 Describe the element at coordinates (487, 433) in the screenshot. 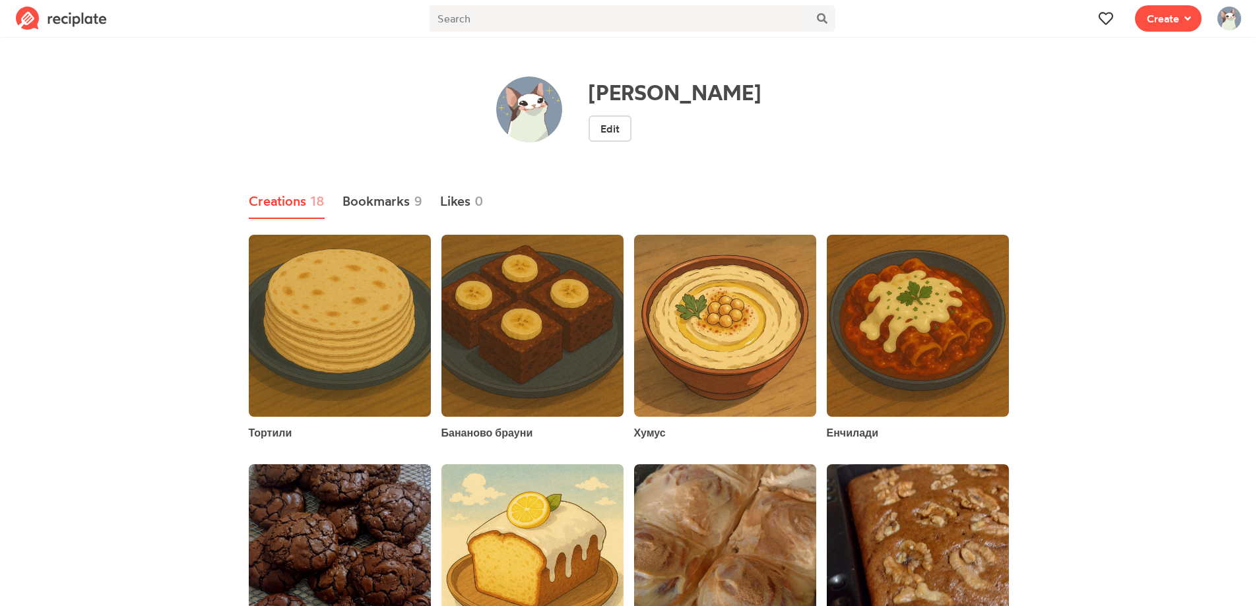

I see `span: Бананово брауни` at that location.